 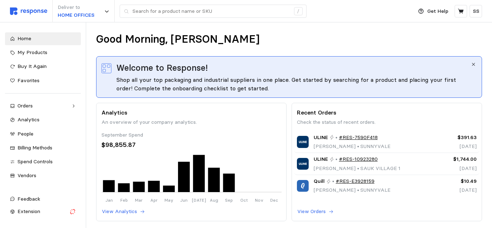 I want to click on span: Home, so click(x=24, y=38).